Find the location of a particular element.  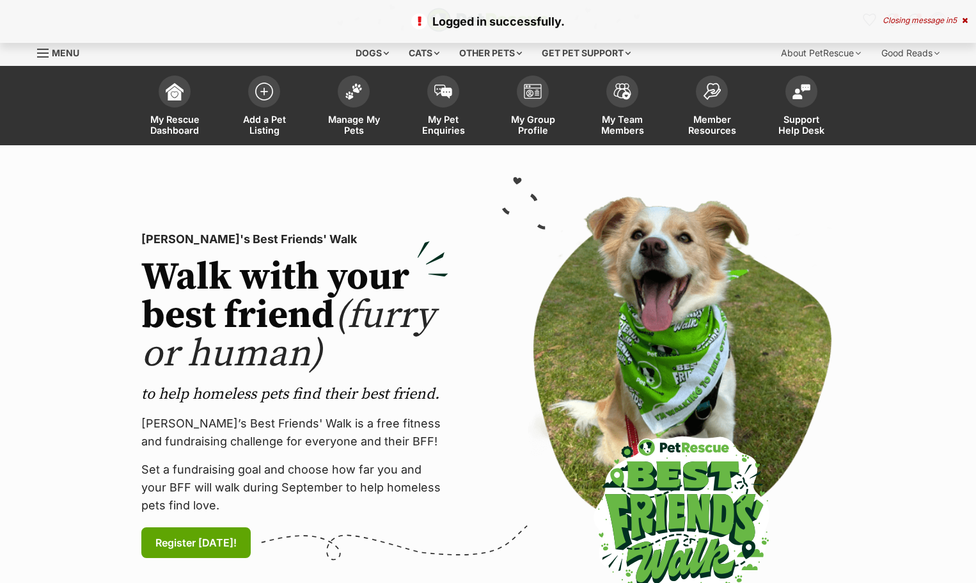

img: group-profile-icon-3fa3cf56718a62981997c0bc7e787c4b2cf8bcc04b72c1350f741eb67cf2f40e.svg is located at coordinates (533, 91).